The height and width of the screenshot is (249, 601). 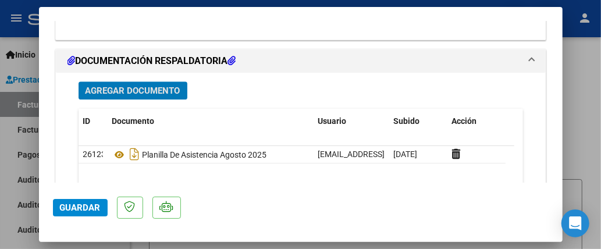 I want to click on button: Guardar, so click(x=80, y=208).